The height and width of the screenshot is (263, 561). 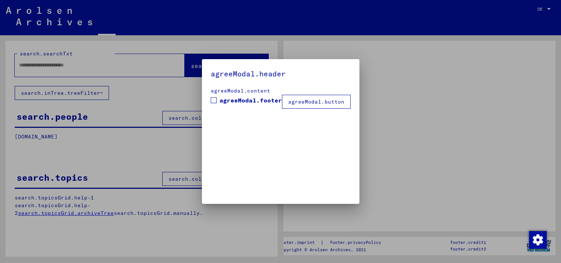 I want to click on div: Zustimmung ändern, so click(x=538, y=240).